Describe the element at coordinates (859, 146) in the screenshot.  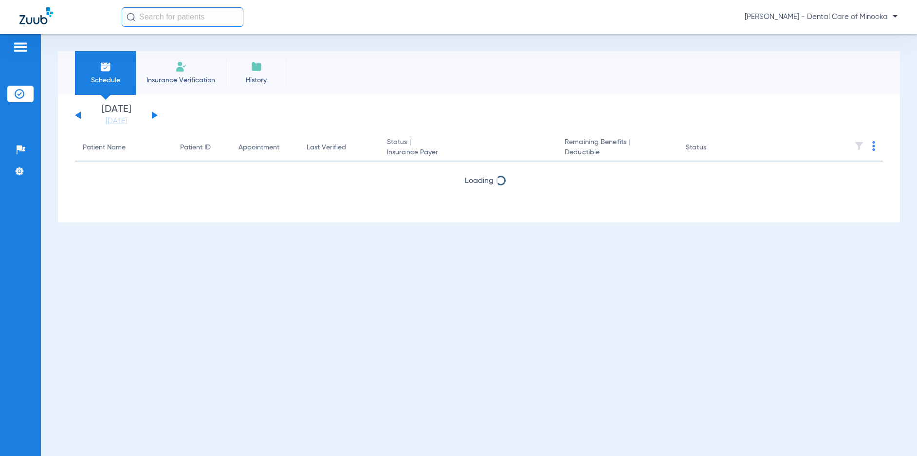
I see `img: filter.svg` at that location.